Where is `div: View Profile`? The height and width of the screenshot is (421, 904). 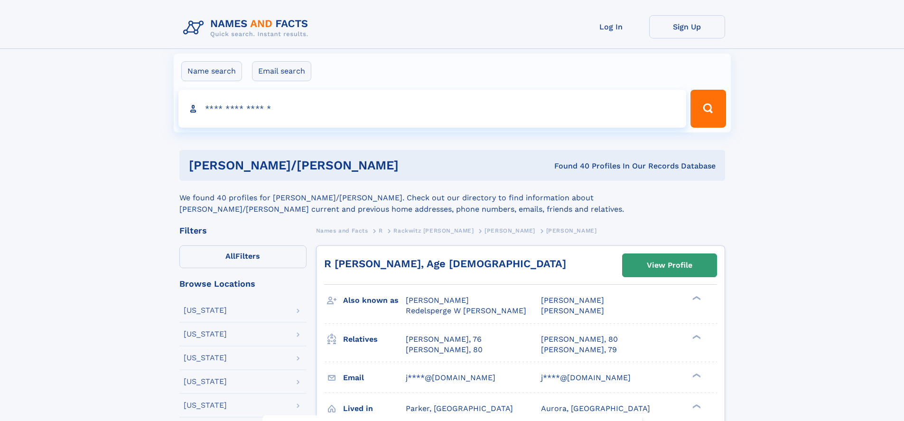
div: View Profile is located at coordinates (670, 265).